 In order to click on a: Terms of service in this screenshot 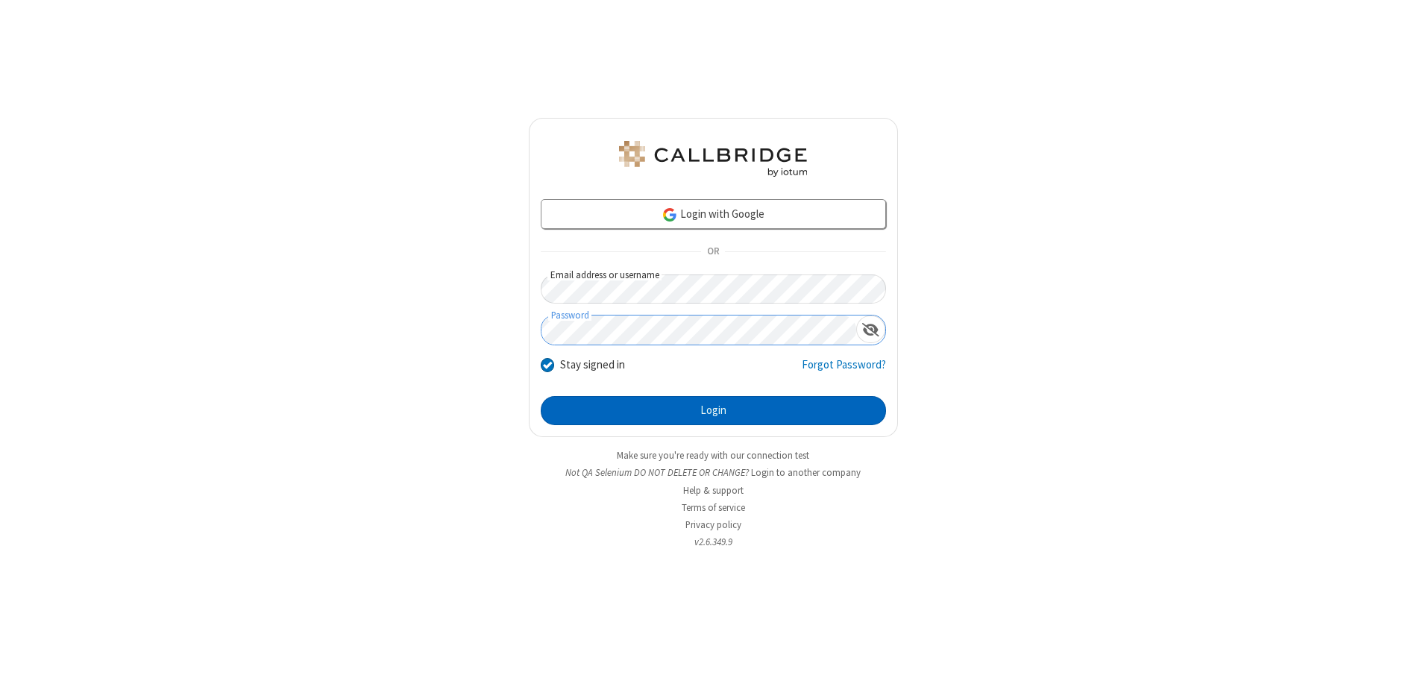, I will do `click(713, 507)`.